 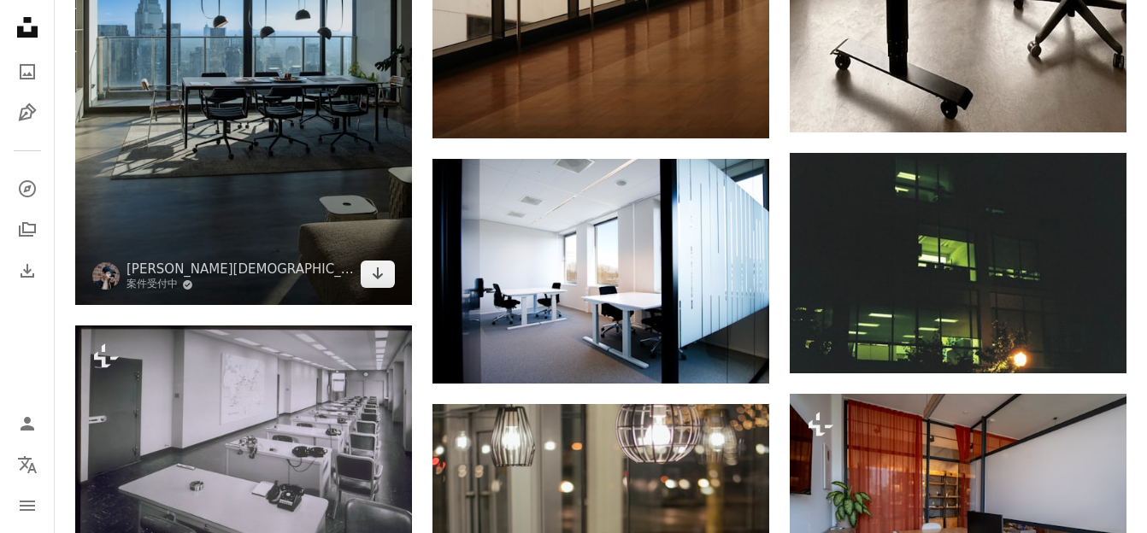 What do you see at coordinates (27, 113) in the screenshot?
I see `a: イラスト` at bounding box center [27, 113].